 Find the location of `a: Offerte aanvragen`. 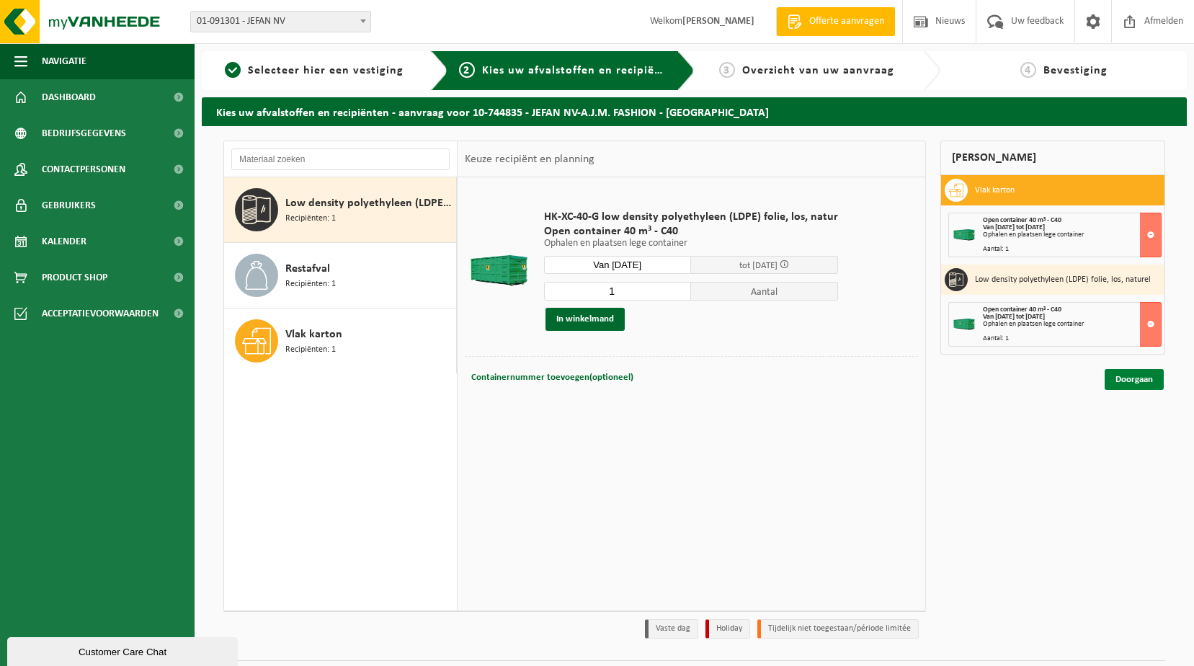

a: Offerte aanvragen is located at coordinates (835, 22).